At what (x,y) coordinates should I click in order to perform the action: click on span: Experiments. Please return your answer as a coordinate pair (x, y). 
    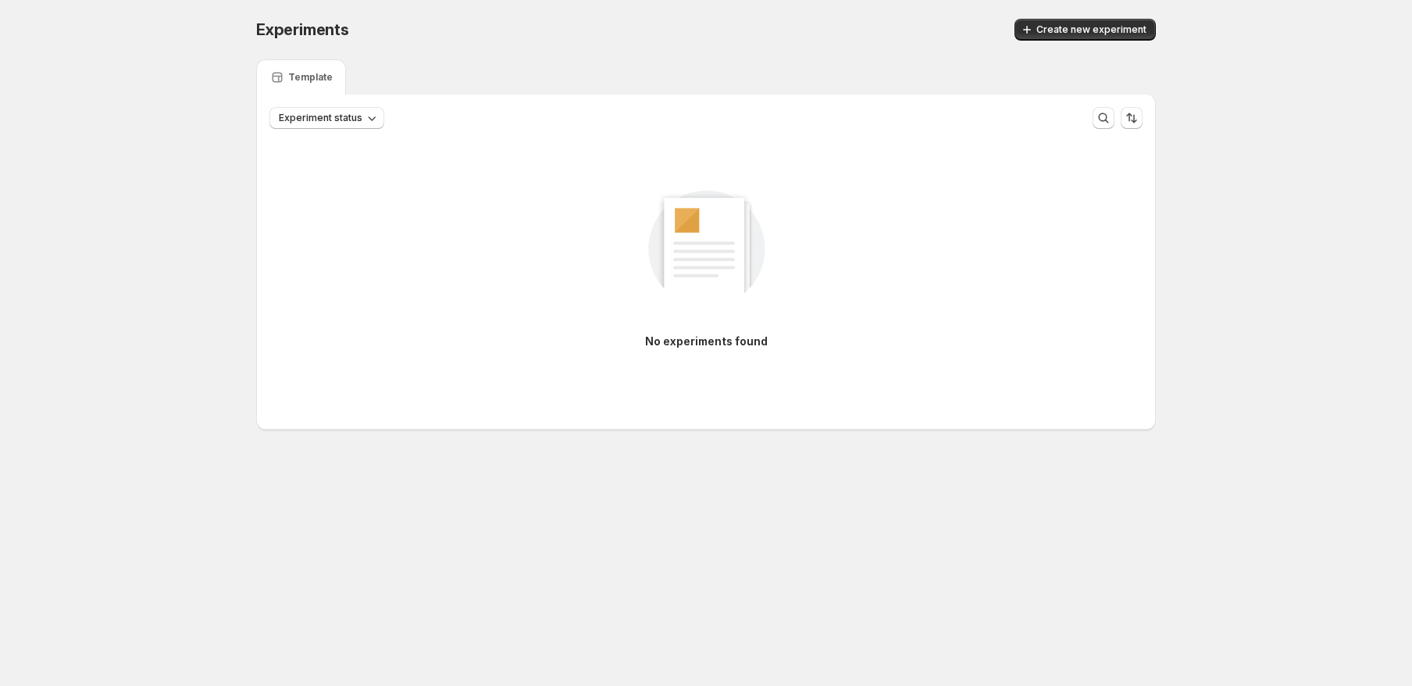
    Looking at the image, I should click on (302, 30).